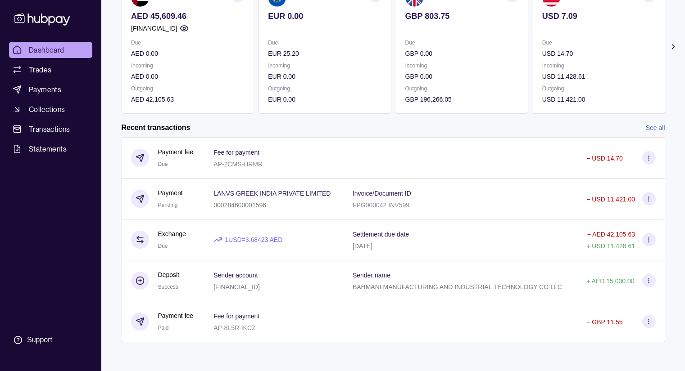 The image size is (685, 371). What do you see at coordinates (170, 193) in the screenshot?
I see `p: Payment` at bounding box center [170, 193].